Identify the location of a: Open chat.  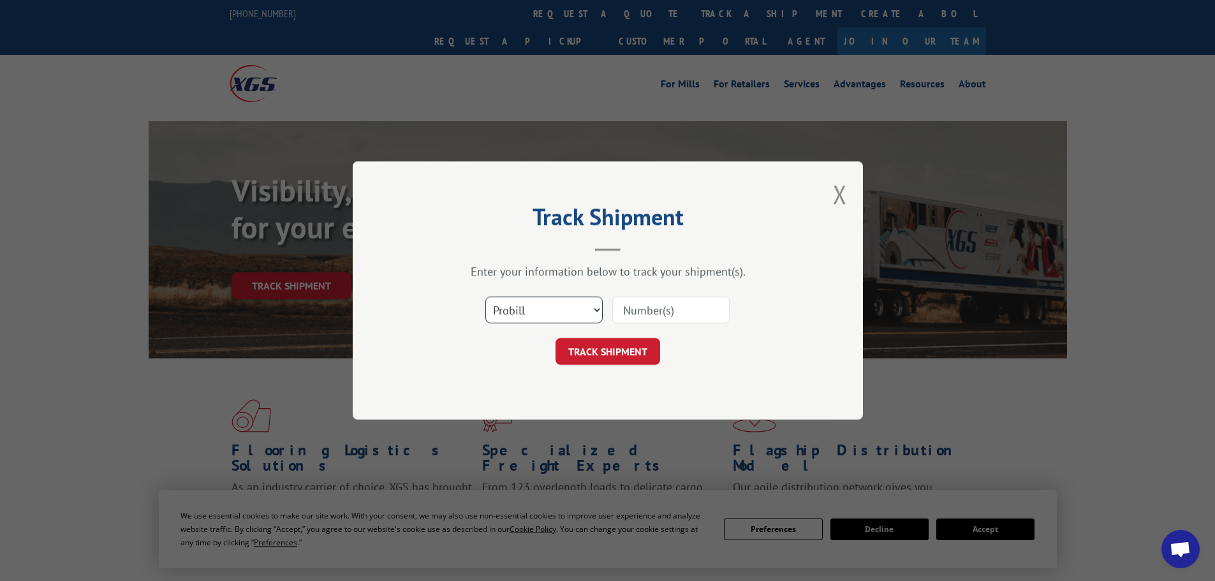
(1180, 549).